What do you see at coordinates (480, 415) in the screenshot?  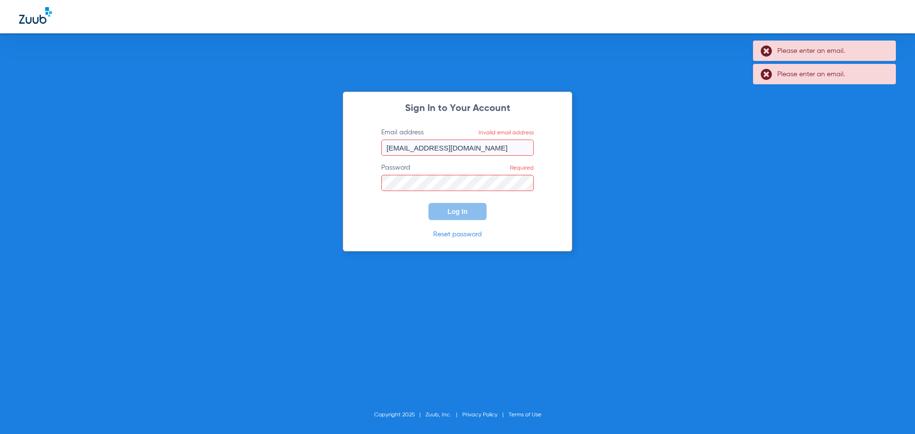 I see `a: Privacy Policy` at bounding box center [480, 415].